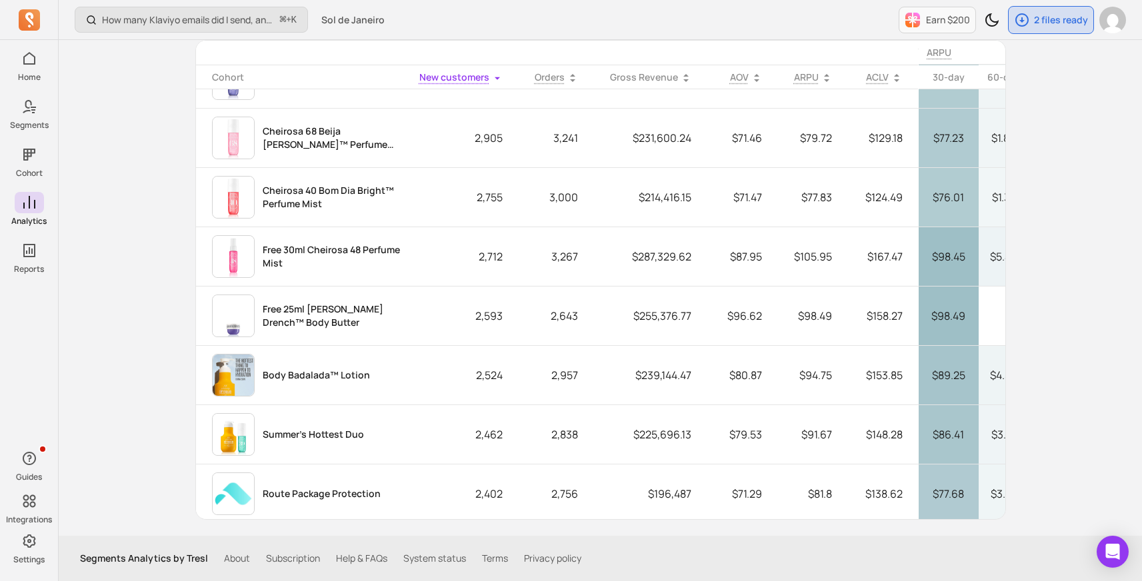 This screenshot has width=1142, height=581. Describe the element at coordinates (556, 257) in the screenshot. I see `p: 3,267` at that location.